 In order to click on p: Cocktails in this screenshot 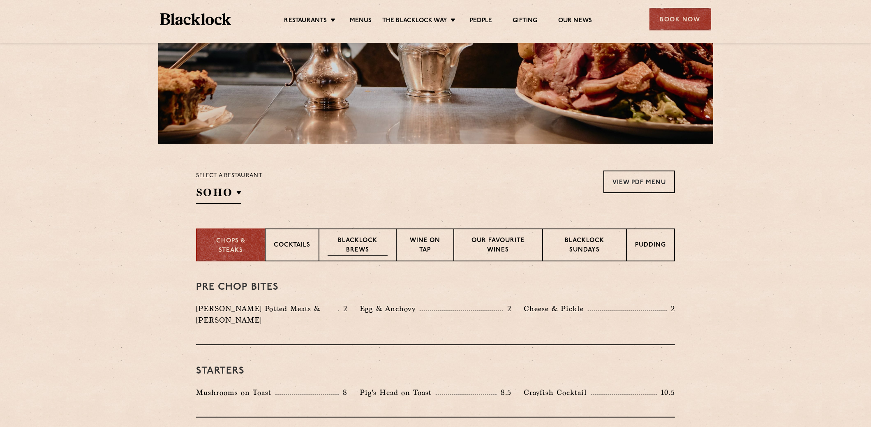, I will do `click(292, 246)`.